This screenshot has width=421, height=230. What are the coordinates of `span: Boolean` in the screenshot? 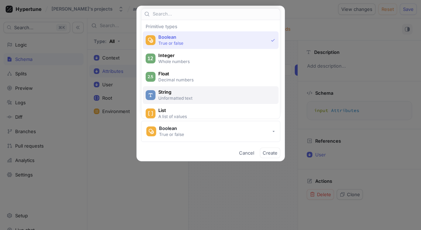 It's located at (213, 37).